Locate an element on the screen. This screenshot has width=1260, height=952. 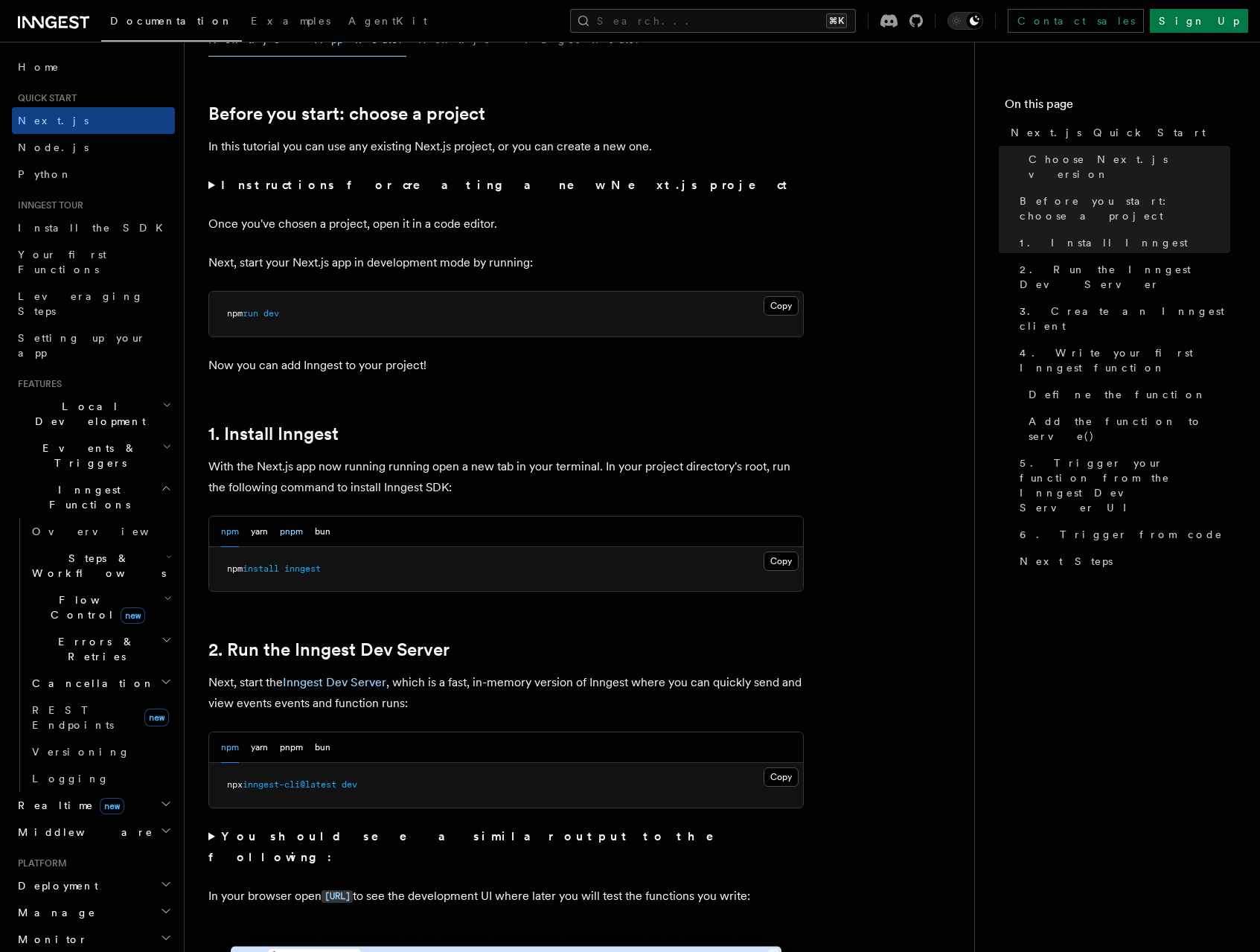
p: With the Next.js app now running running open a new tab in your terminal. In your project directo... is located at coordinates (506, 477).